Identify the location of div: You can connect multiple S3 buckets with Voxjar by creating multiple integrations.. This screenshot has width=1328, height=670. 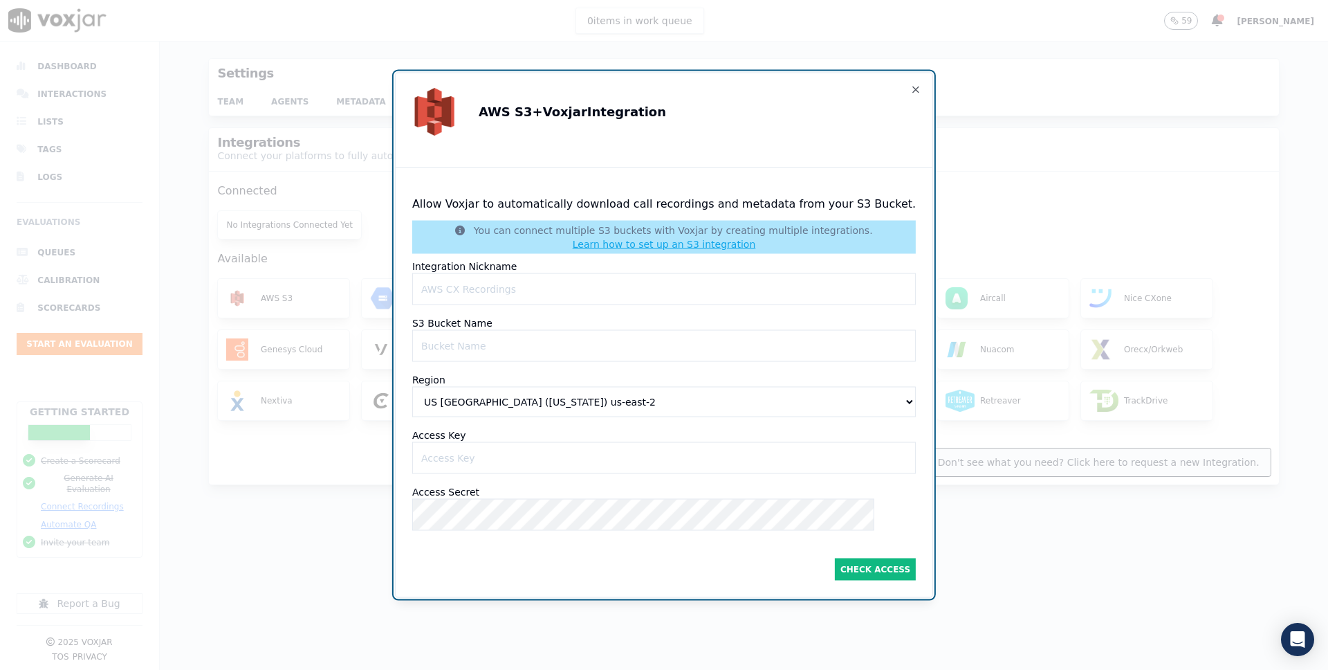
(664, 237).